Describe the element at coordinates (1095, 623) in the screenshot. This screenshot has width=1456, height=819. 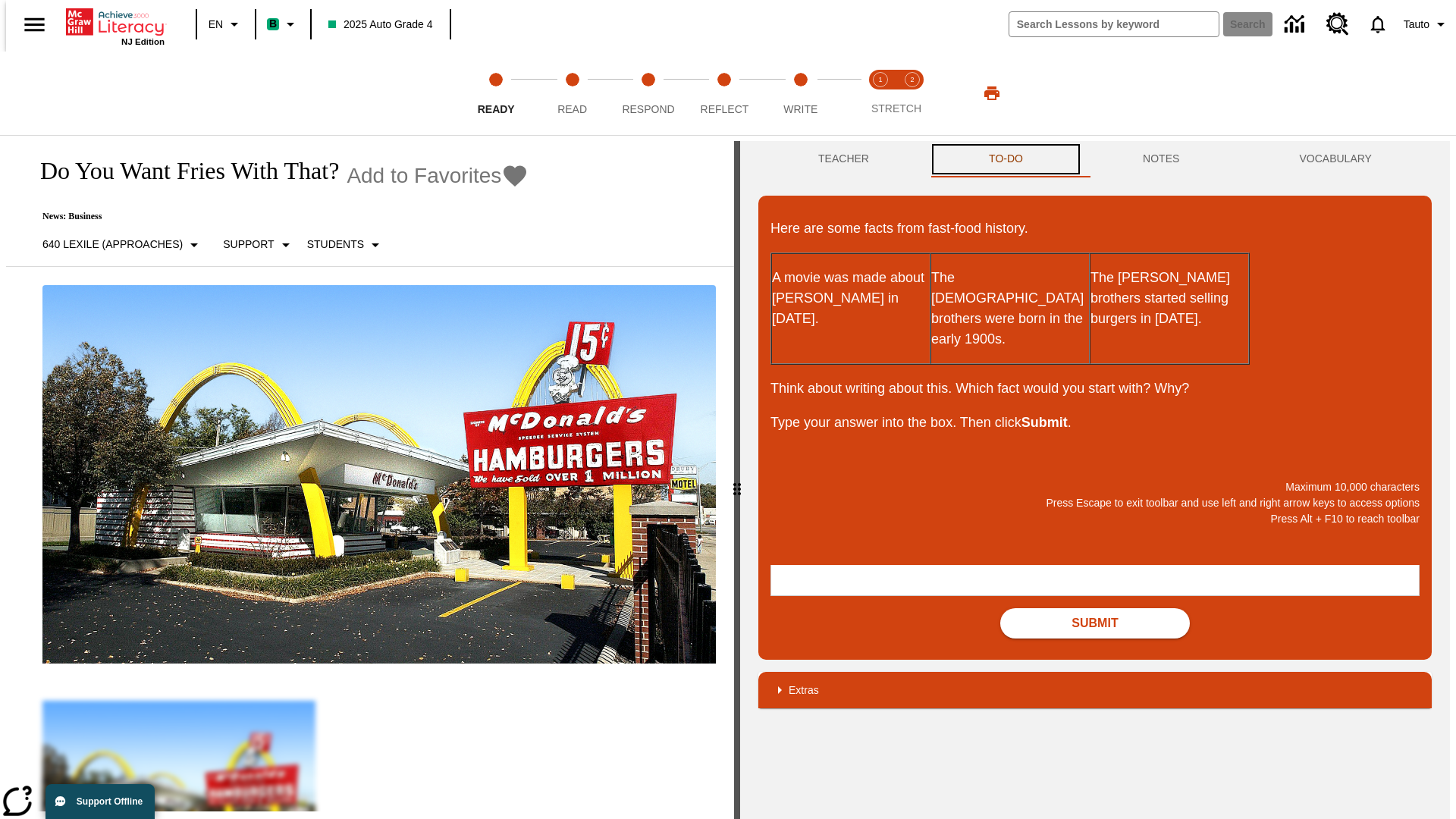
I see `button: Submit` at that location.